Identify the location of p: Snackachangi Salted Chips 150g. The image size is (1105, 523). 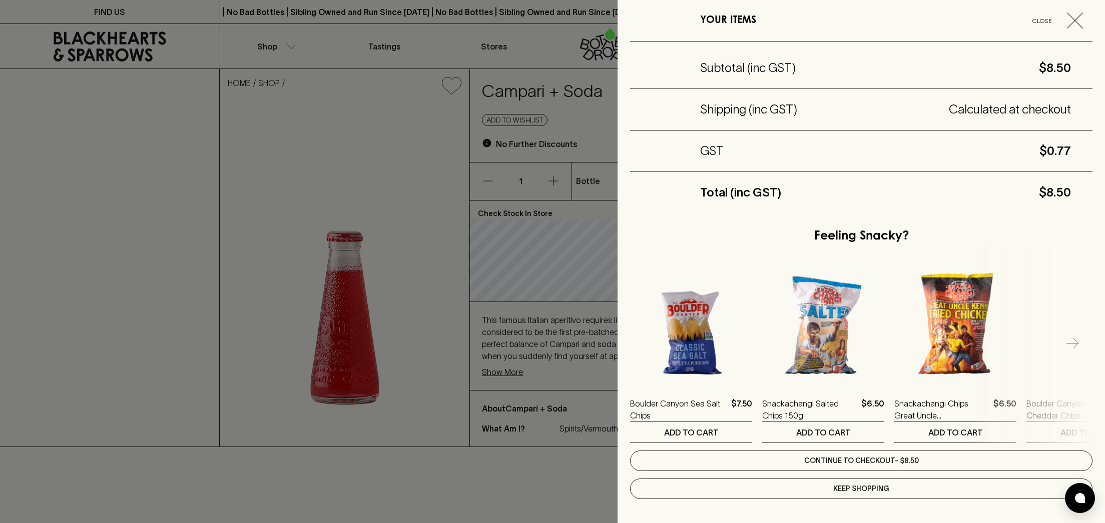
(810, 410).